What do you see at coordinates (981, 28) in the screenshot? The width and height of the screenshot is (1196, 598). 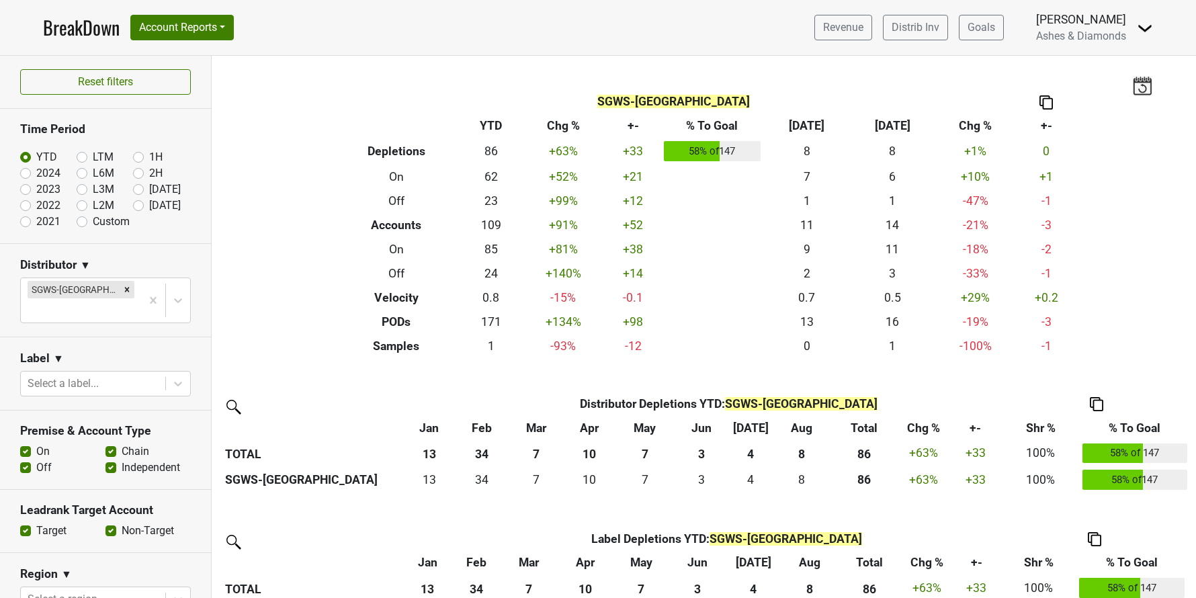 I see `a: Goals` at bounding box center [981, 28].